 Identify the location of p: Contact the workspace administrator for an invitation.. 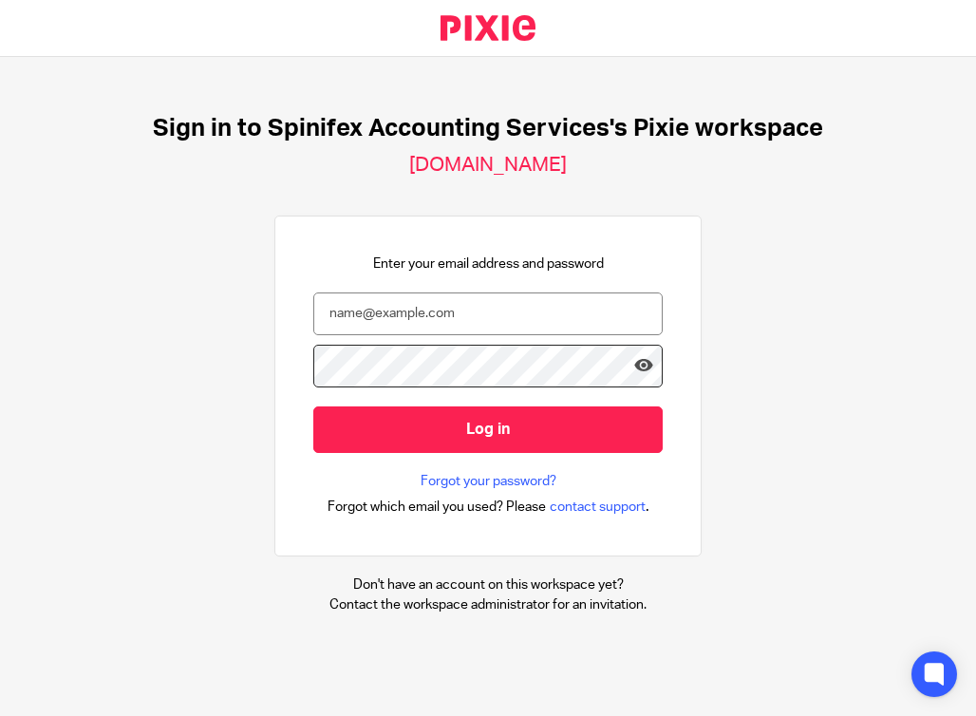
(488, 605).